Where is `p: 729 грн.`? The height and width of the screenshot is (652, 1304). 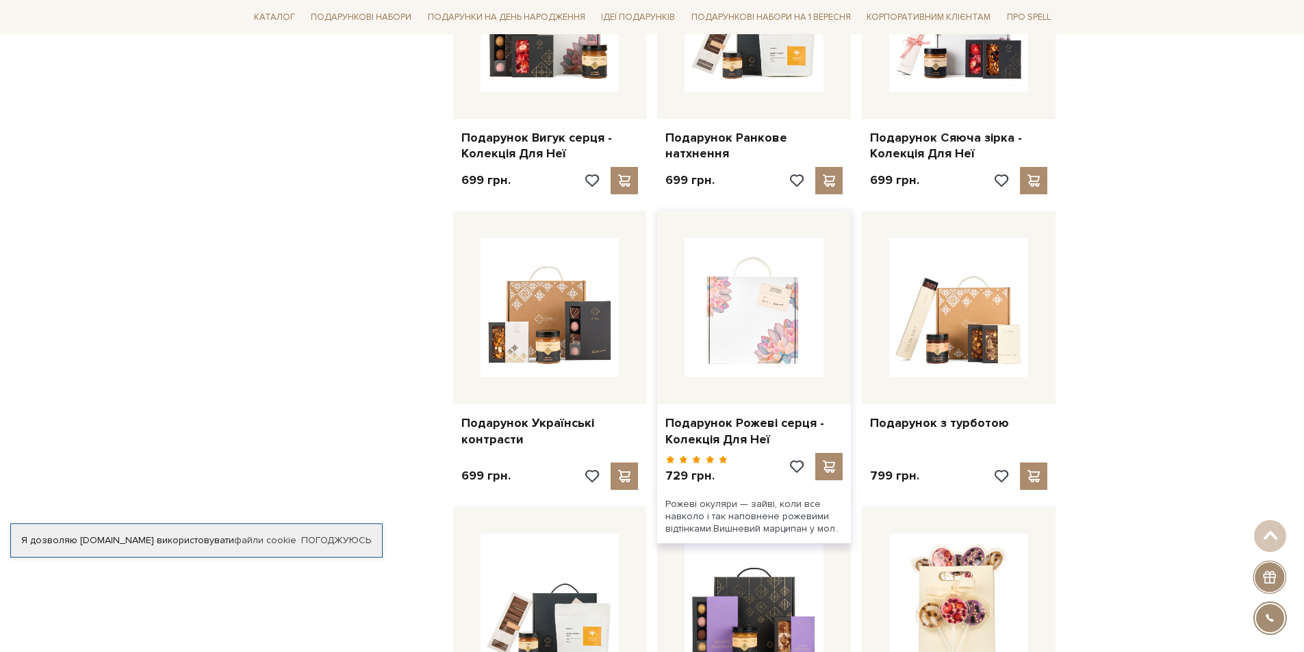 p: 729 грн. is located at coordinates (696, 476).